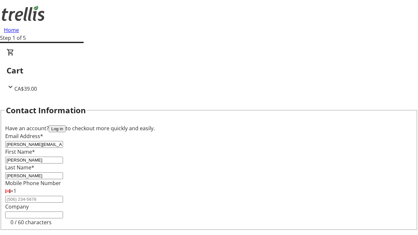 This screenshot has height=235, width=418. Describe the element at coordinates (209, 128) in the screenshot. I see `div: Have an account? to checkout more quickly and easily.` at that location.